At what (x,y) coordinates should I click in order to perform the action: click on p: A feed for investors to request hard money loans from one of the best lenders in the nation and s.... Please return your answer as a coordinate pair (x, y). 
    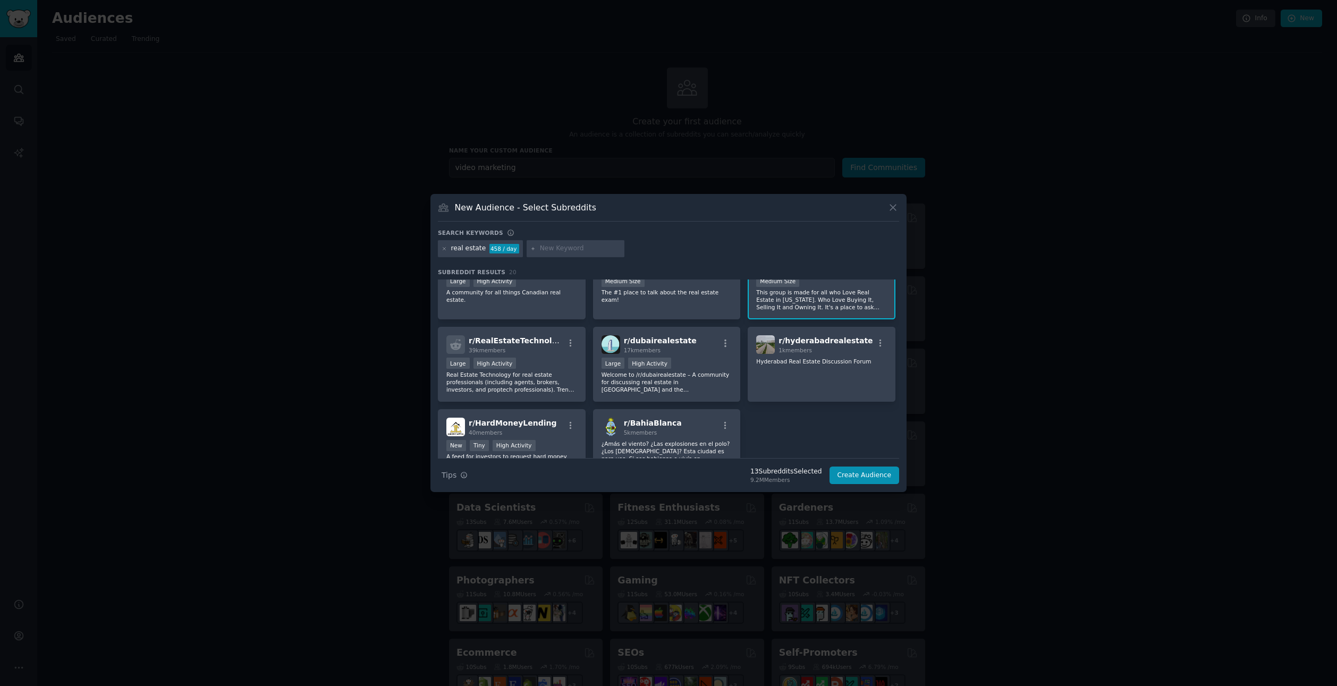
    Looking at the image, I should click on (512, 464).